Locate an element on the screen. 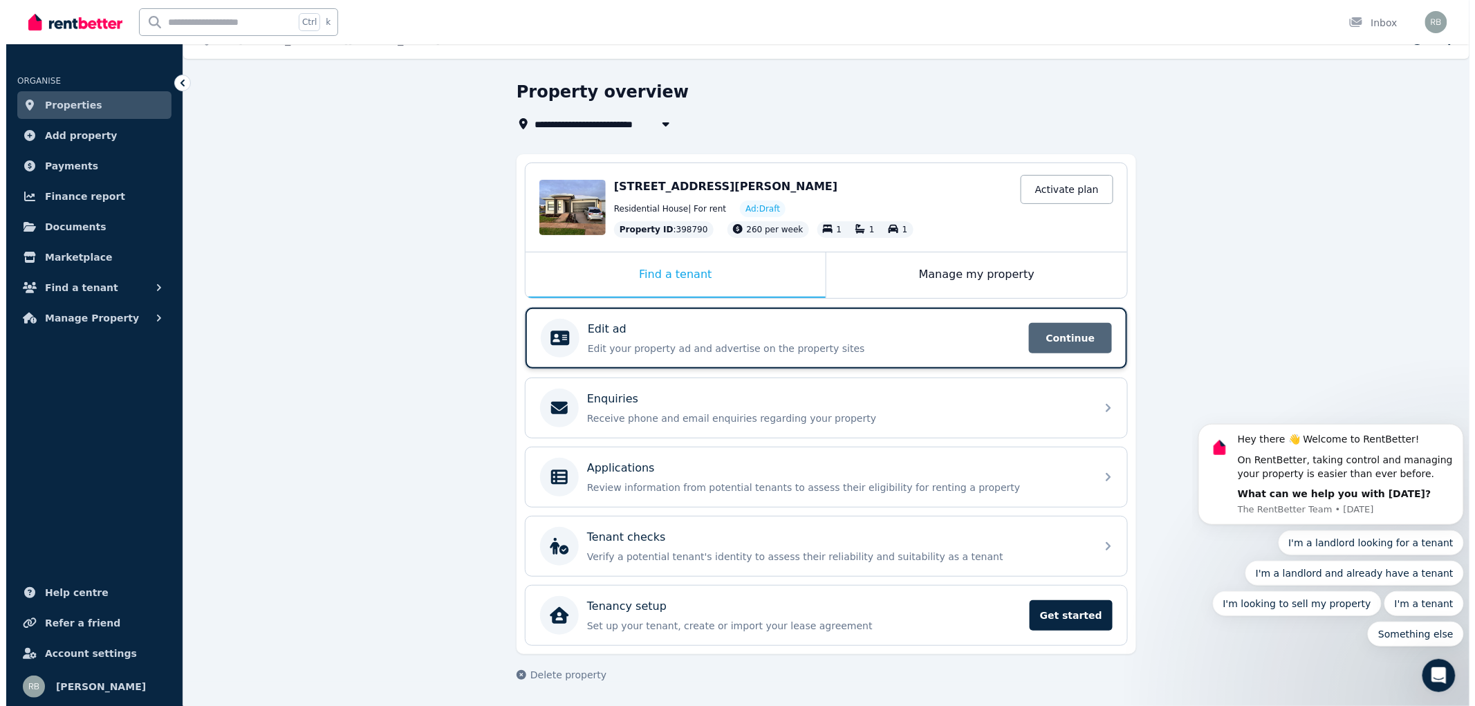 This screenshot has width=1475, height=706. span: Account settings is located at coordinates (84, 654).